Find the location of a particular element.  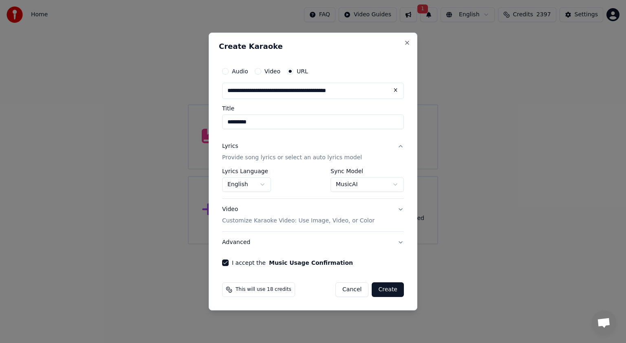

span: This will use 18 credits is located at coordinates (263, 290).